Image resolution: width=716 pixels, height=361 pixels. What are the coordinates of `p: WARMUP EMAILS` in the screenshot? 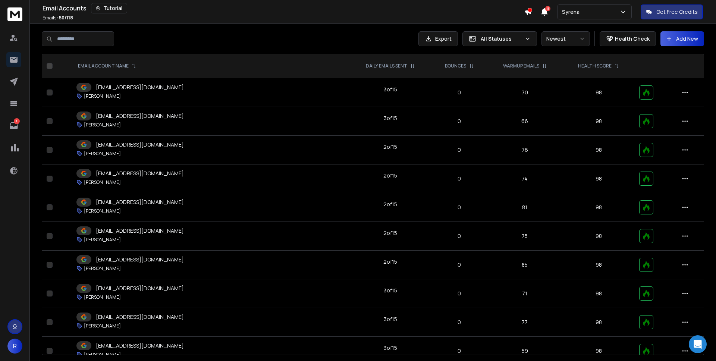 It's located at (521, 66).